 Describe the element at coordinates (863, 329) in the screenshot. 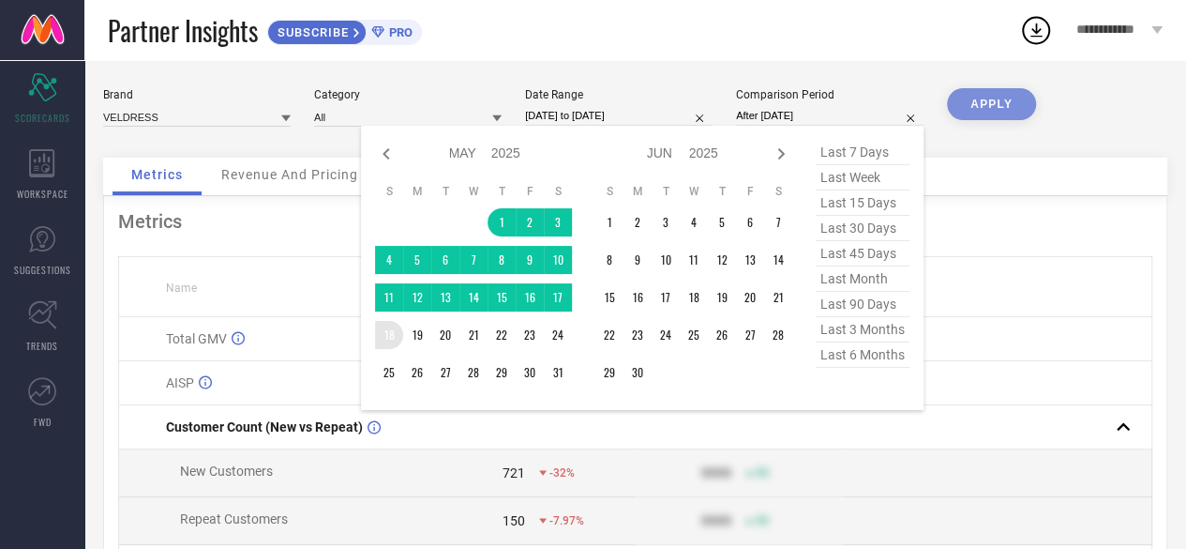

I see `span: last 3 months` at that location.